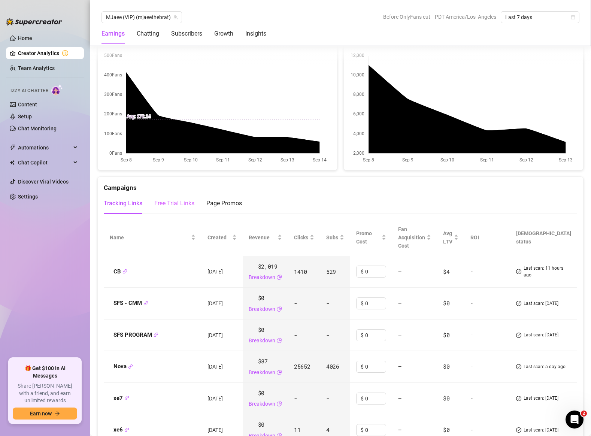  Describe the element at coordinates (43, 182) in the screenshot. I see `a: Discover Viral Videos` at that location.